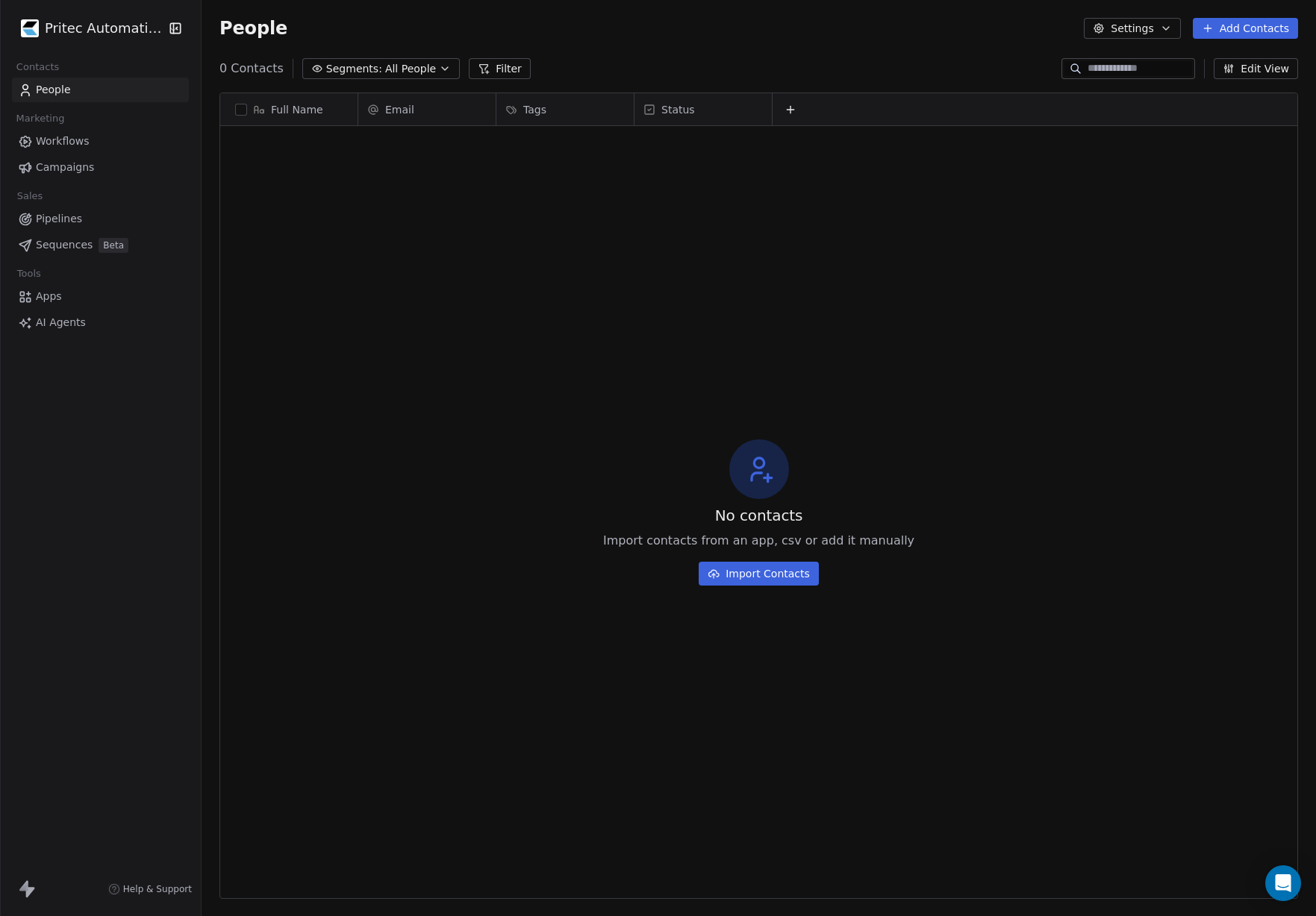  I want to click on a: Campaigns, so click(100, 167).